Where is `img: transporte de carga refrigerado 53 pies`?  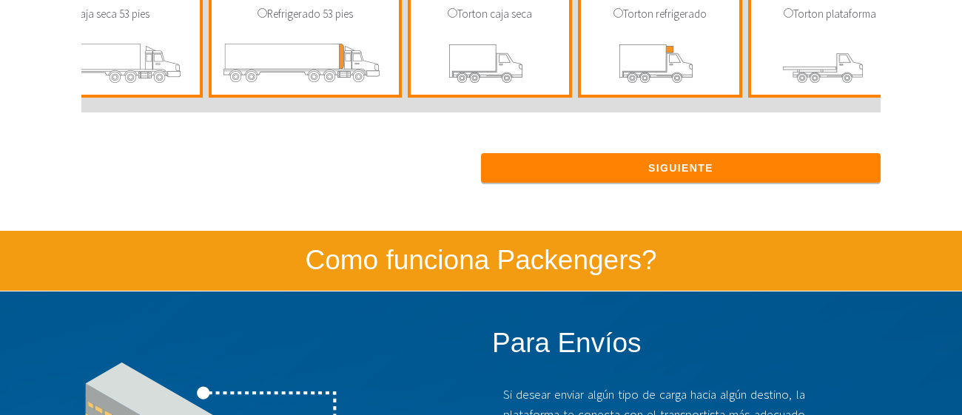
img: transporte de carga refrigerado 53 pies is located at coordinates (305, 66).